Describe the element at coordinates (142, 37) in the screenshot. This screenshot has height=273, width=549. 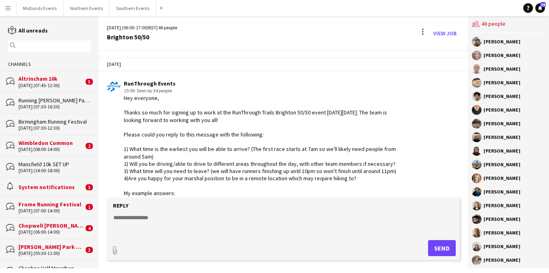
I see `div: Brighton 50/50` at that location.